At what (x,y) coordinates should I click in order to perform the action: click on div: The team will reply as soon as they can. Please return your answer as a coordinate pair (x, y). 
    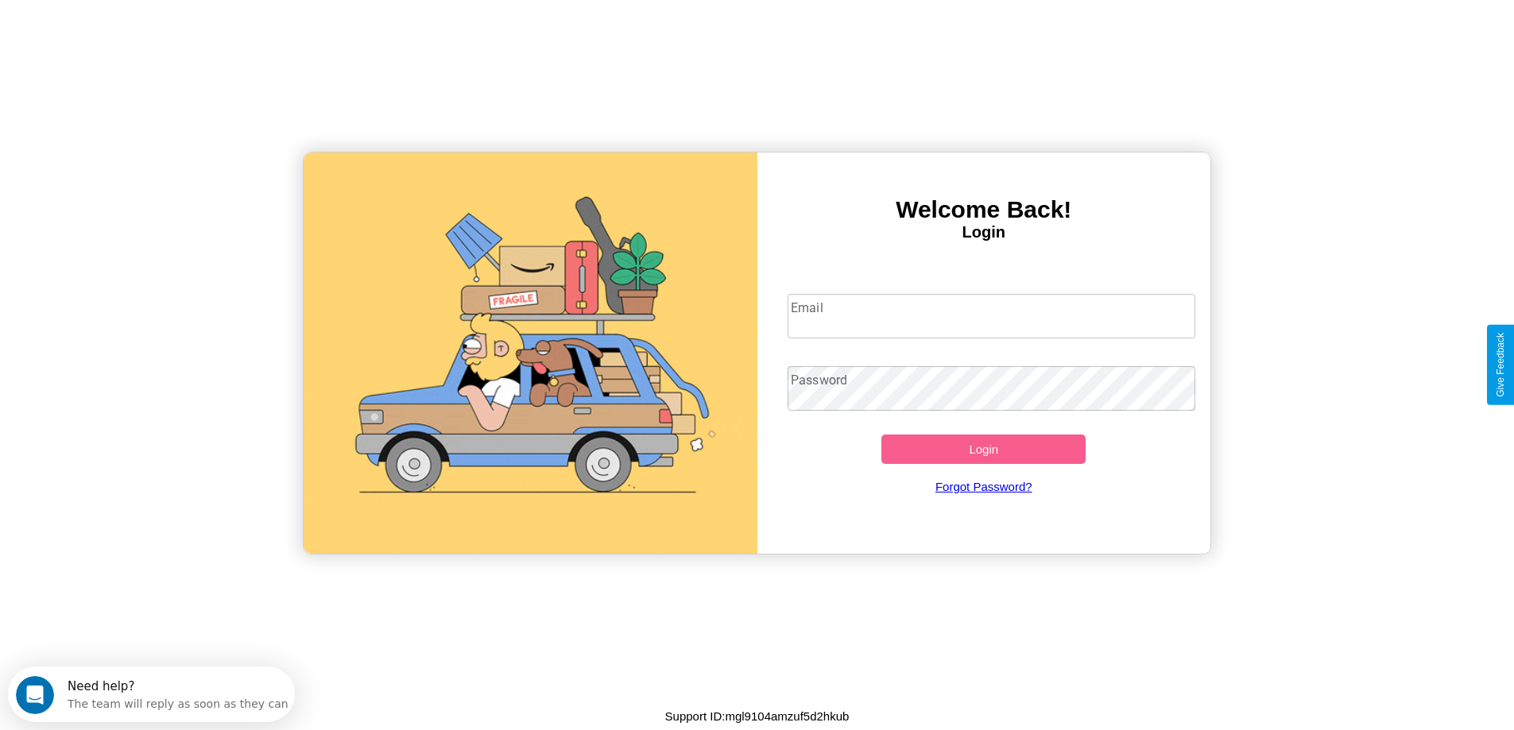
    Looking at the image, I should click on (170, 34).